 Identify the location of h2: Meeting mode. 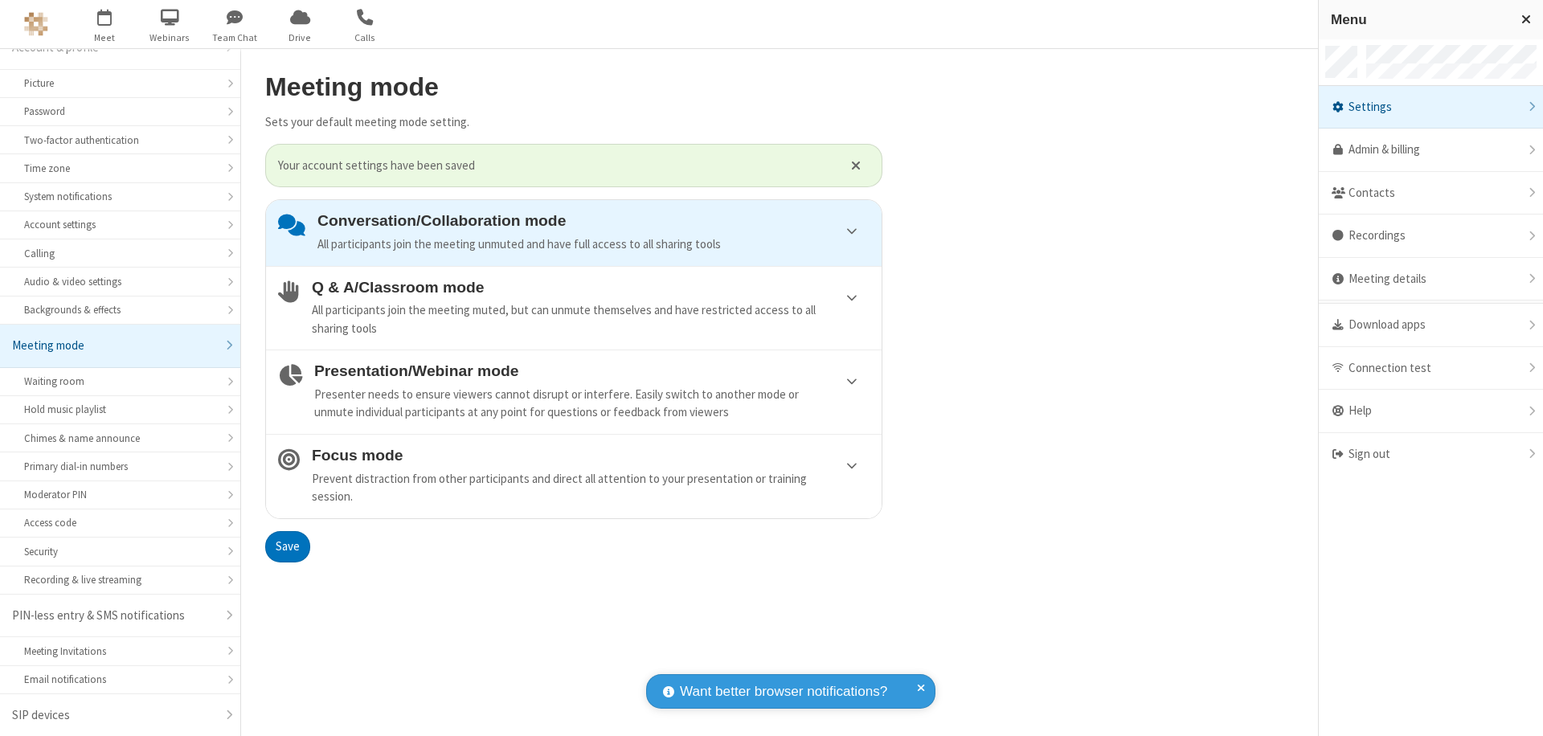
(574, 87).